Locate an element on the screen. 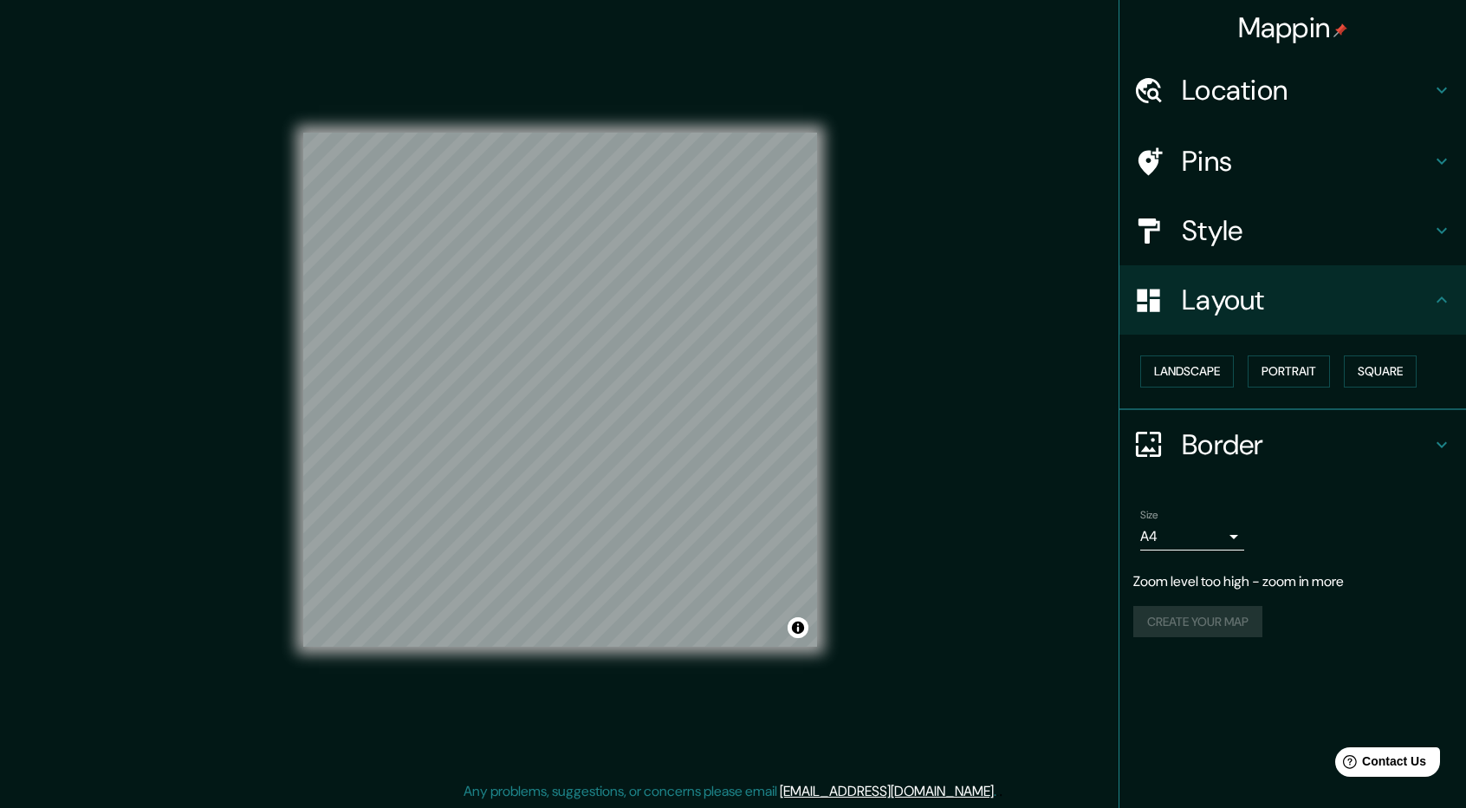  h4: Style is located at coordinates (1307, 231).